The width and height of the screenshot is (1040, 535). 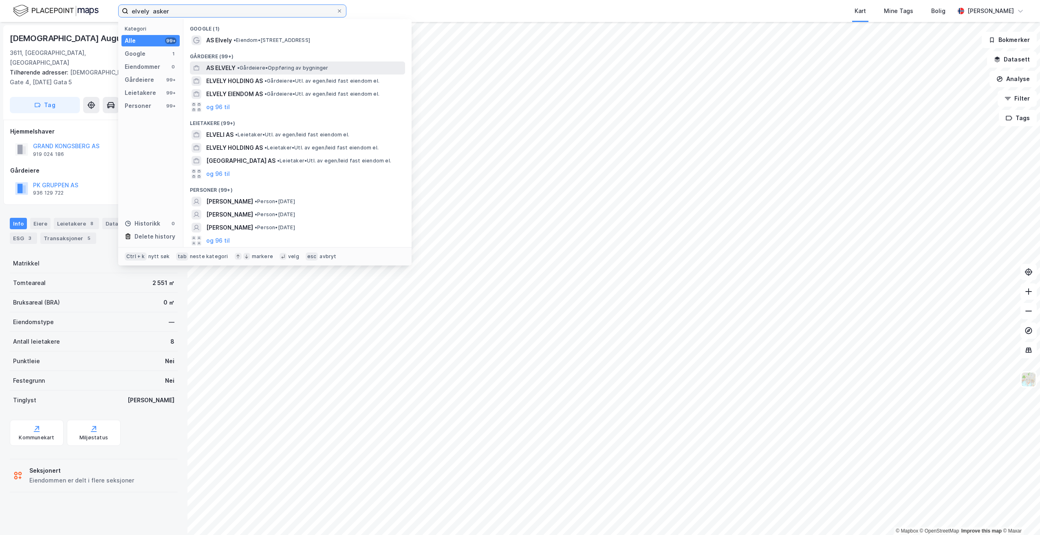 I want to click on div: esc, so click(x=312, y=257).